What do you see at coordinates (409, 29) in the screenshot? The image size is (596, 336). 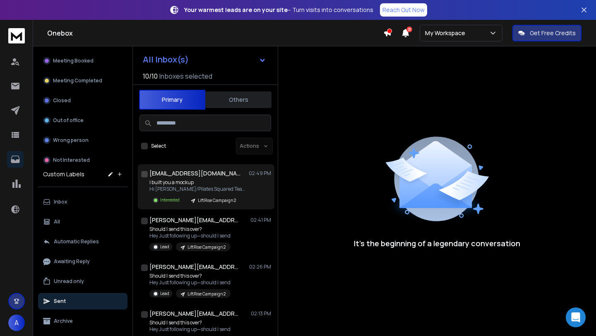 I see `span: 21` at bounding box center [409, 29].